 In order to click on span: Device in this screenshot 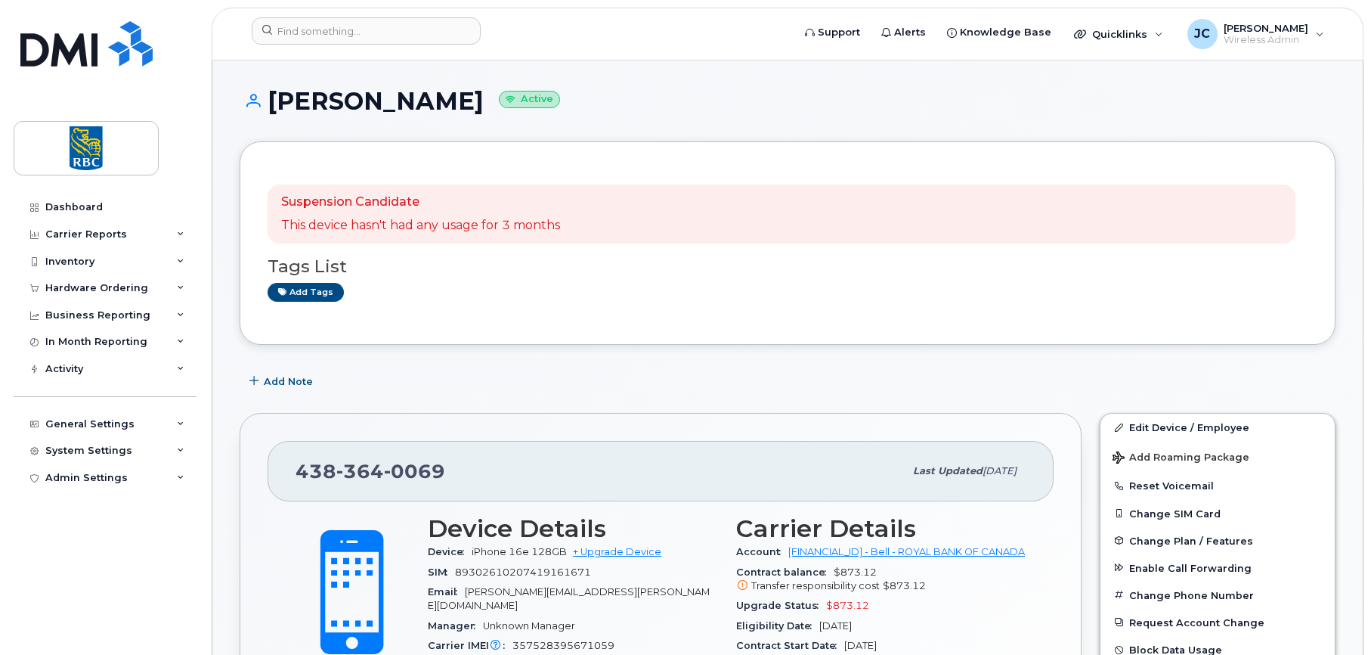, I will do `click(450, 551)`.